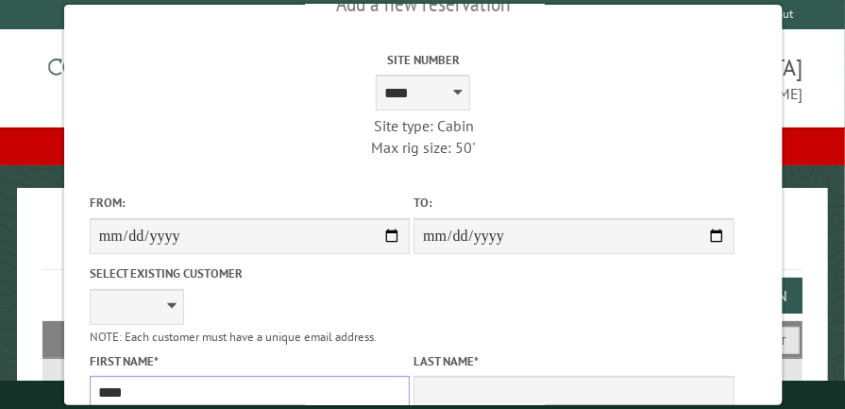  I want to click on img: Campground Commander, so click(160, 74).